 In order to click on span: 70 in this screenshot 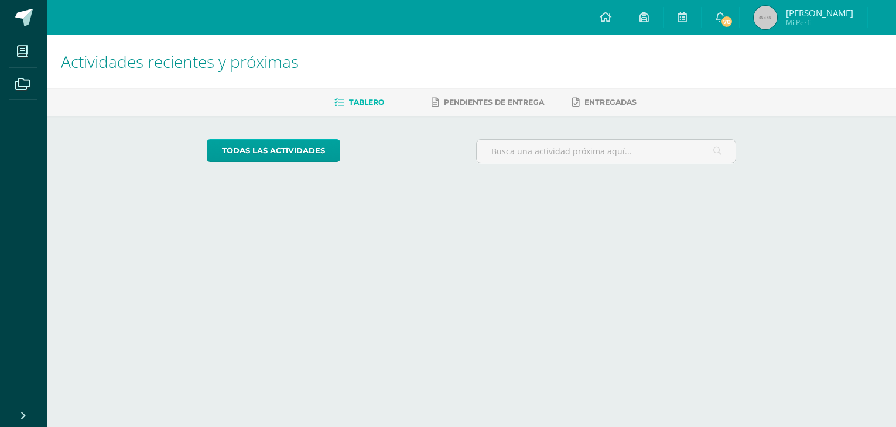, I will do `click(727, 22)`.